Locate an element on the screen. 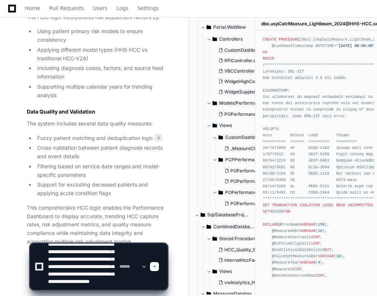 Image resolution: width=377 pixels, height=296 pixels. span: Views is located at coordinates (226, 125).